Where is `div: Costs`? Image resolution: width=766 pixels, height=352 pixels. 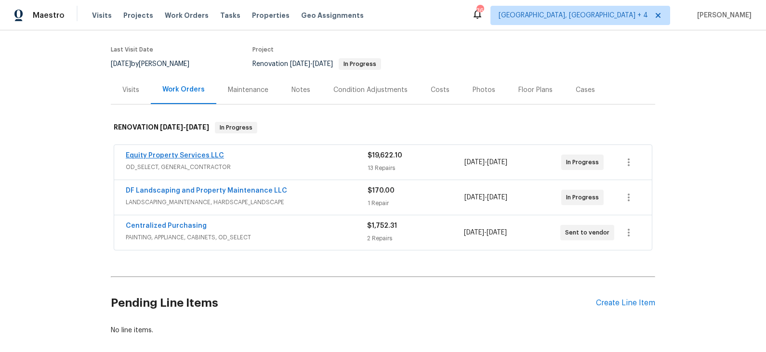 div: Costs is located at coordinates (440, 90).